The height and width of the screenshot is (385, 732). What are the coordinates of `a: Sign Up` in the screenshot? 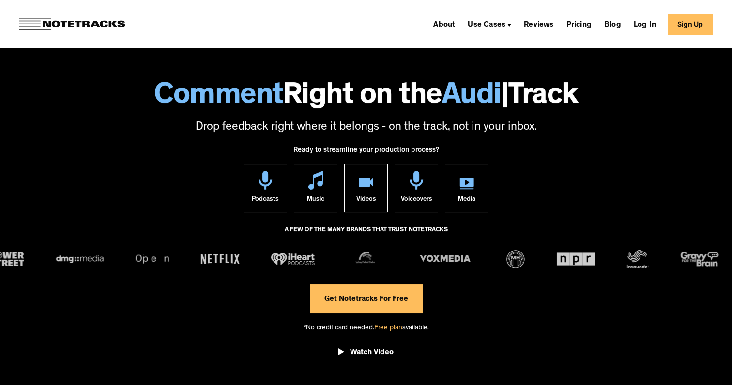 It's located at (690, 24).